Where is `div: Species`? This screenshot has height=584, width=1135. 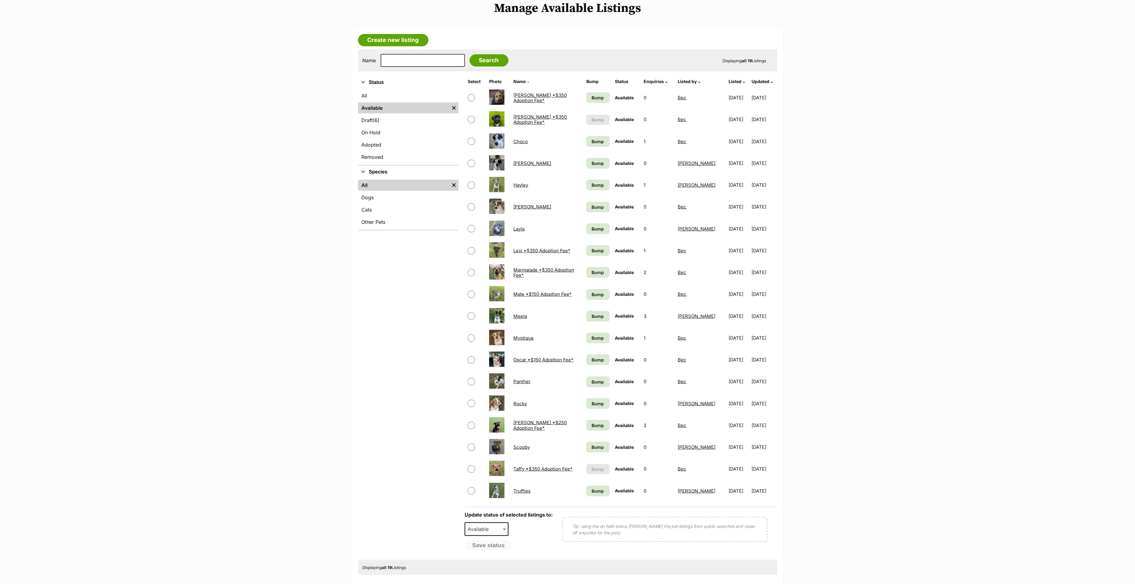 div: Species is located at coordinates (408, 204).